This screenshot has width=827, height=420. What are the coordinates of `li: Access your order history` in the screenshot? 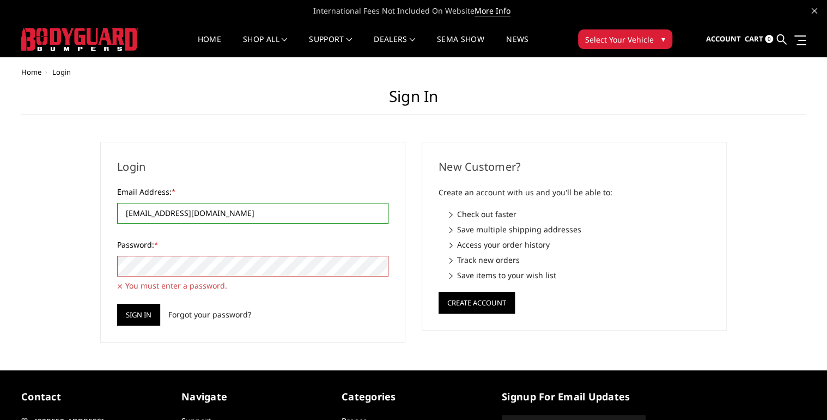 It's located at (580, 244).